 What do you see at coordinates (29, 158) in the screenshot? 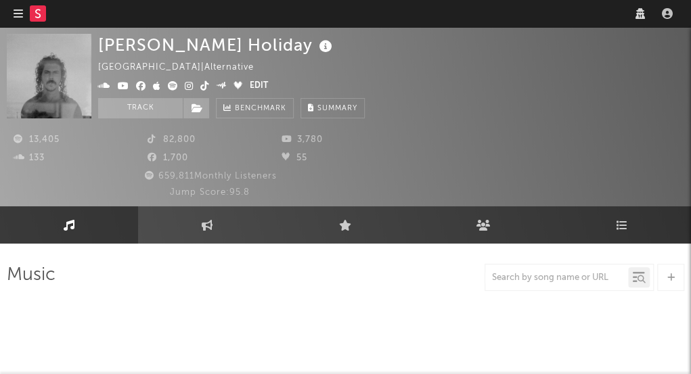
I see `span: 133` at bounding box center [29, 158].